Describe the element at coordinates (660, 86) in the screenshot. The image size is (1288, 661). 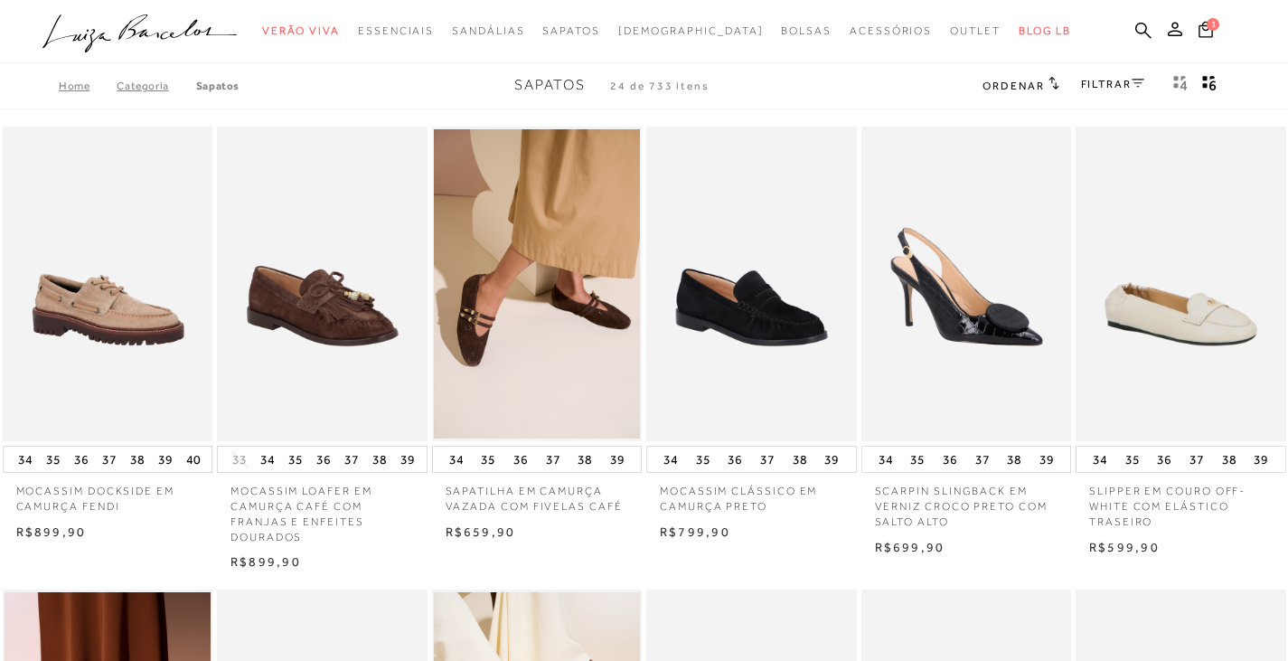
I see `span: 24 de 733 itens` at that location.